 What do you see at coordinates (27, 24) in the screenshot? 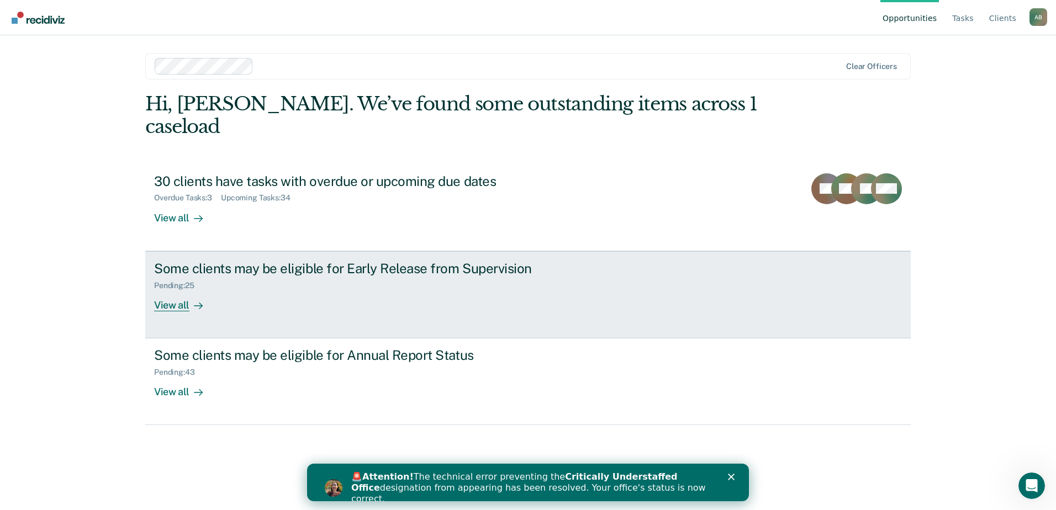
I see `img: Profile image for Rajan` at bounding box center [27, 24].